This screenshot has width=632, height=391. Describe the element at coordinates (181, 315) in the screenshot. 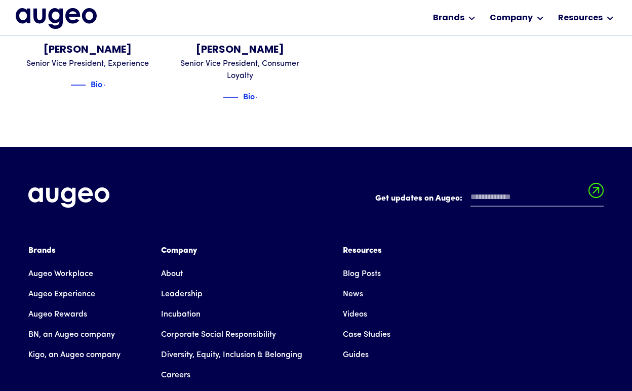

I see `a: Incubation` at that location.